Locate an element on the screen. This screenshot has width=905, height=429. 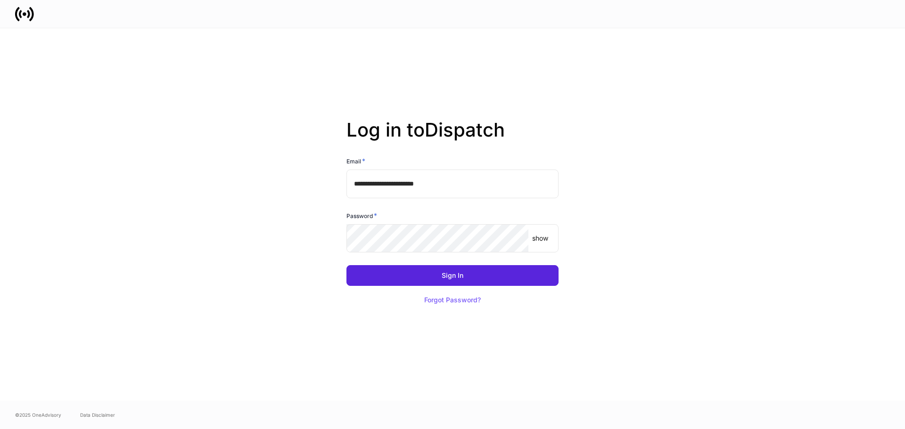
button: Forgot Password? is located at coordinates (452, 300).